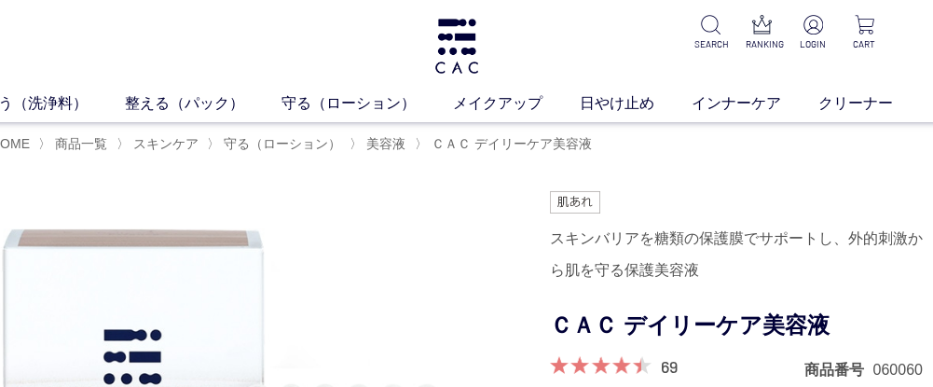 The height and width of the screenshot is (387, 933). What do you see at coordinates (813, 44) in the screenshot?
I see `p: LOGIN` at bounding box center [813, 44].